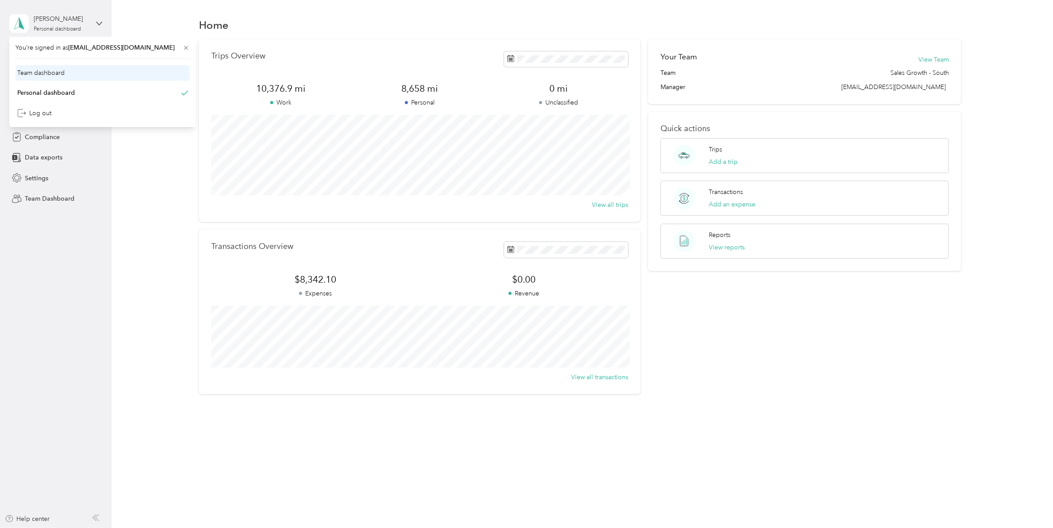 This screenshot has width=1053, height=528. Describe the element at coordinates (316, 280) in the screenshot. I see `span: $8,342.10` at that location.